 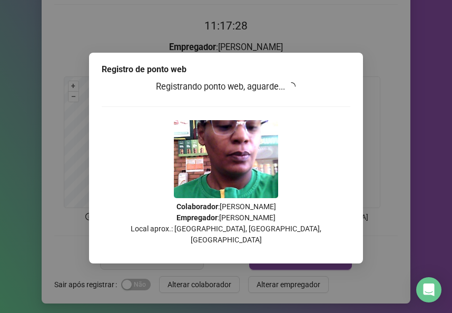 I want to click on img: Z, so click(x=226, y=159).